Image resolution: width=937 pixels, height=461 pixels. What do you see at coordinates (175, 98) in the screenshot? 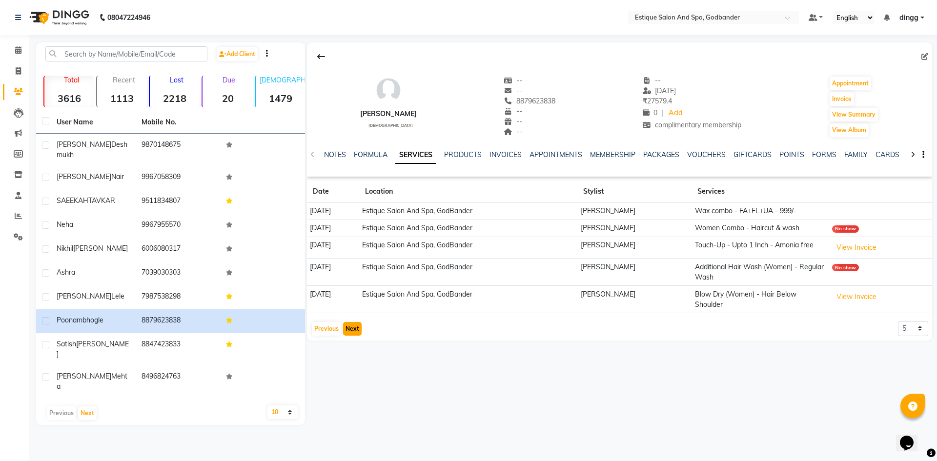
I see `strong: 2218` at bounding box center [175, 98].